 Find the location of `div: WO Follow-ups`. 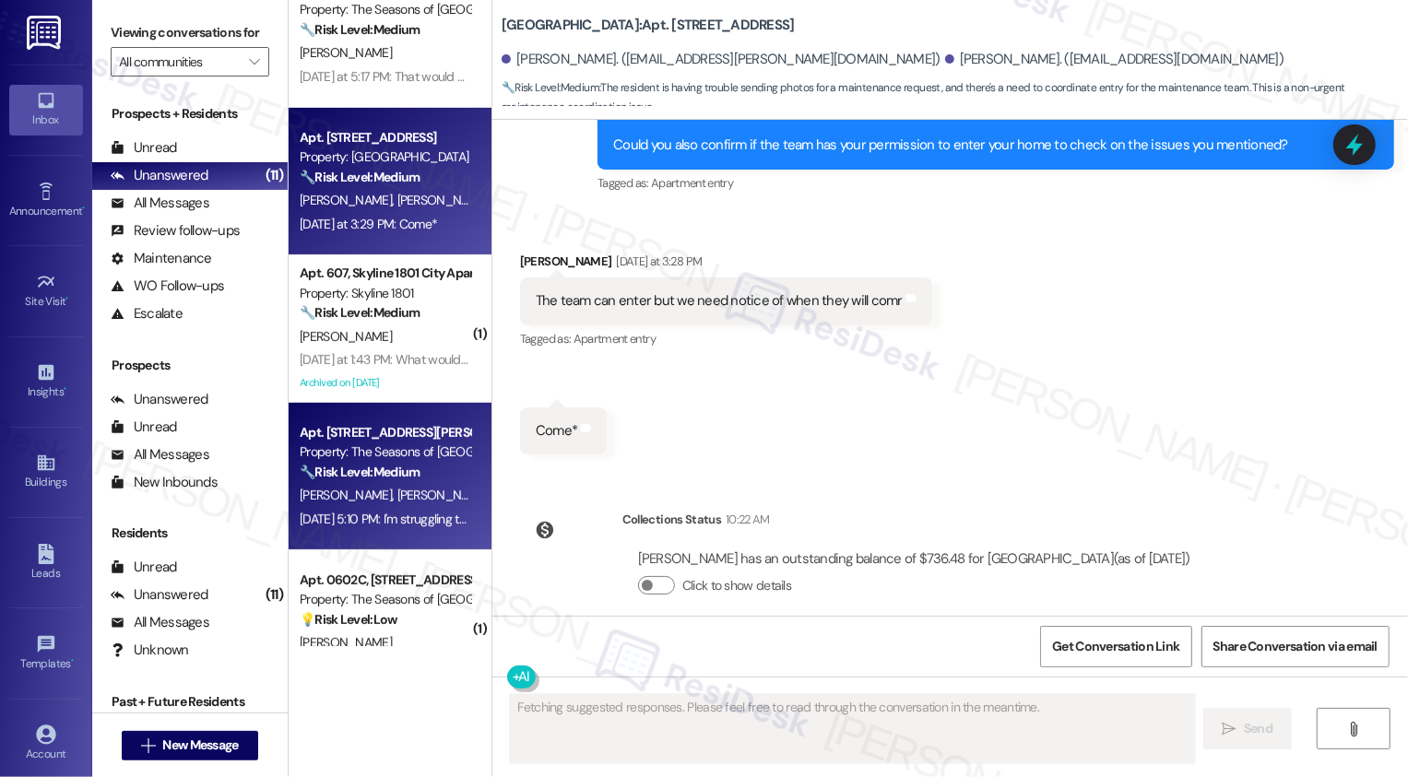

div: WO Follow-ups is located at coordinates (167, 286).